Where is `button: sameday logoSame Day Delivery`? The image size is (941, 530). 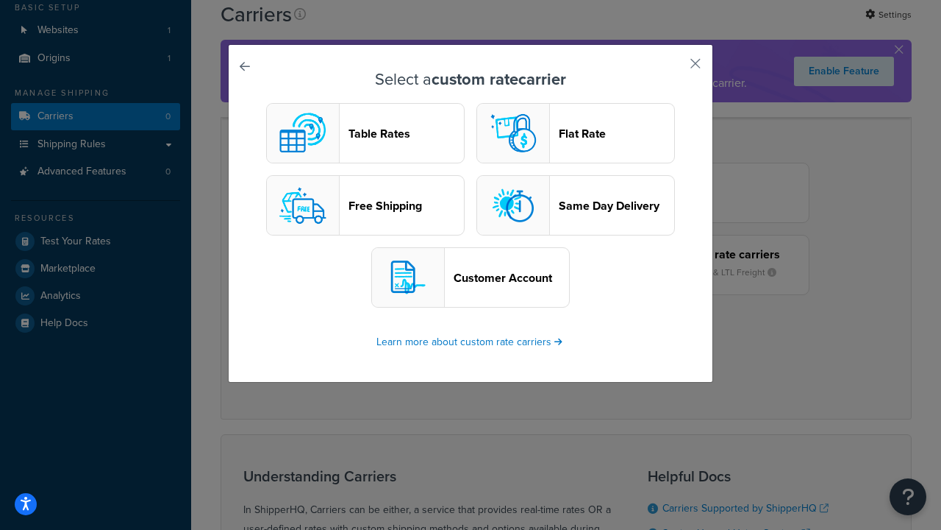
button: sameday logoSame Day Delivery is located at coordinates (576, 205).